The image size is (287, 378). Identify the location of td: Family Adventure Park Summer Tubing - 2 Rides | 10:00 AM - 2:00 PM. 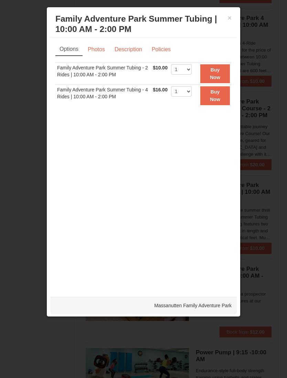
(103, 74).